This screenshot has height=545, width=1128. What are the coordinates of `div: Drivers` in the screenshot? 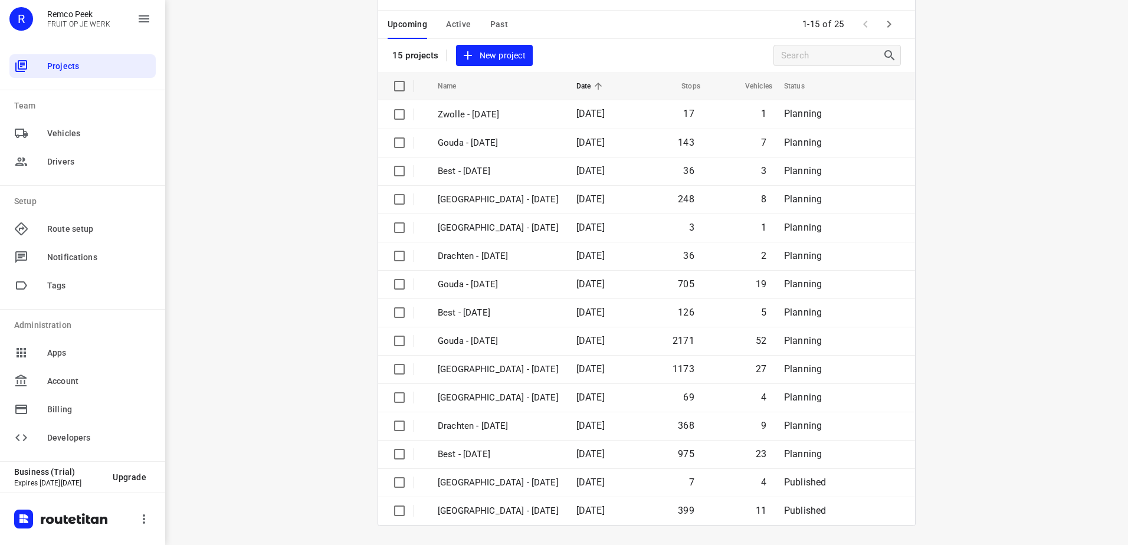 It's located at (83, 162).